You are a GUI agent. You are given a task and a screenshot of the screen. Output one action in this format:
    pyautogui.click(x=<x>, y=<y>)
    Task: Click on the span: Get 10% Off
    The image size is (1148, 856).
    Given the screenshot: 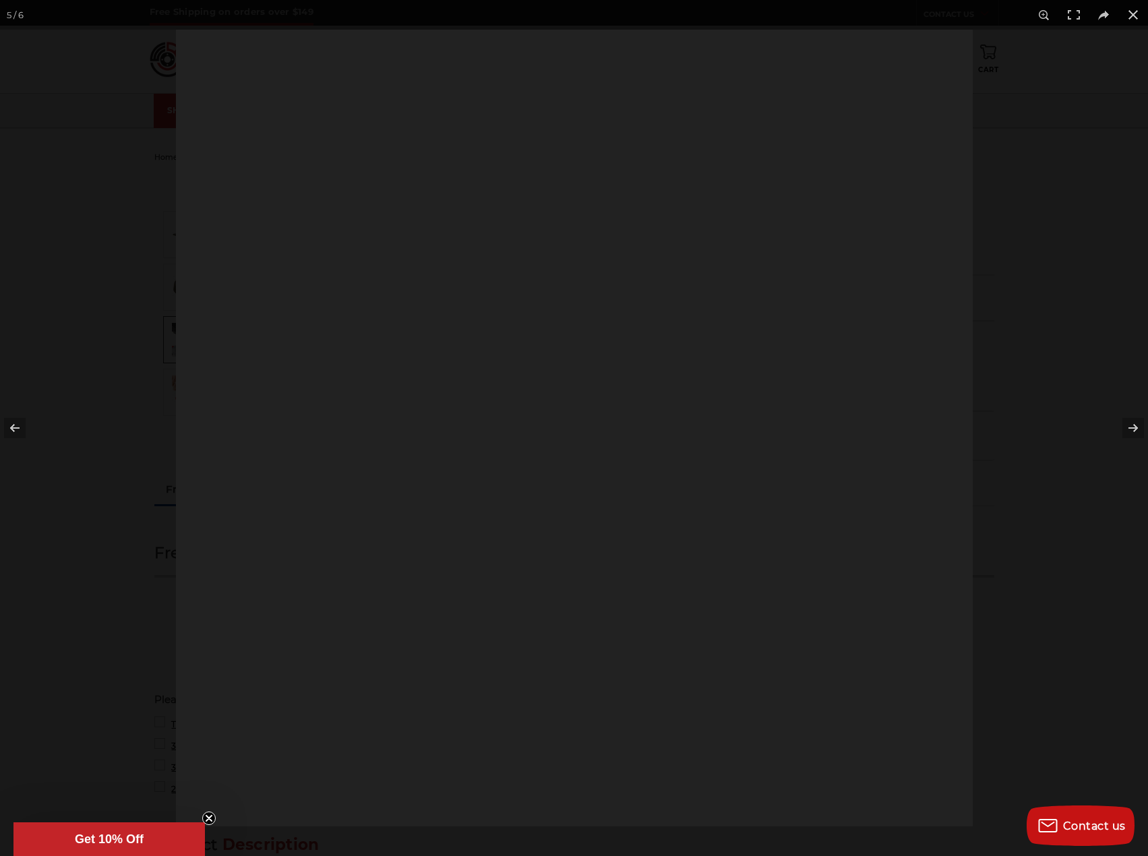 What is the action you would take?
    pyautogui.click(x=109, y=839)
    